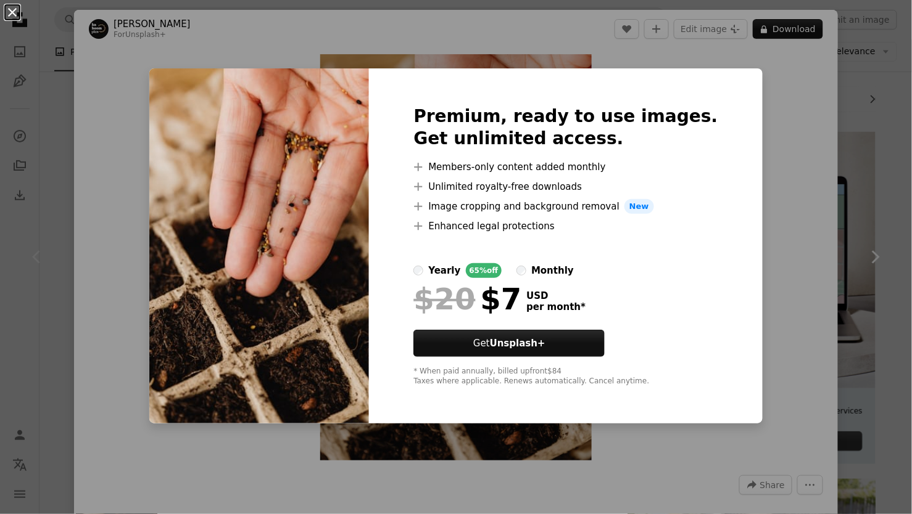  Describe the element at coordinates (639, 207) in the screenshot. I see `span: New` at that location.